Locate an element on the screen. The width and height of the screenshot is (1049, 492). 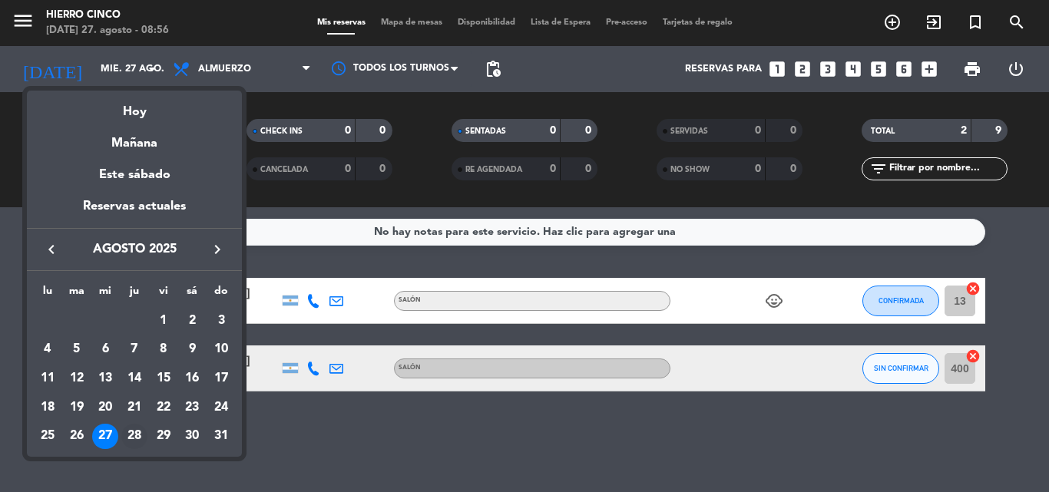
th: jueves is located at coordinates (134, 294).